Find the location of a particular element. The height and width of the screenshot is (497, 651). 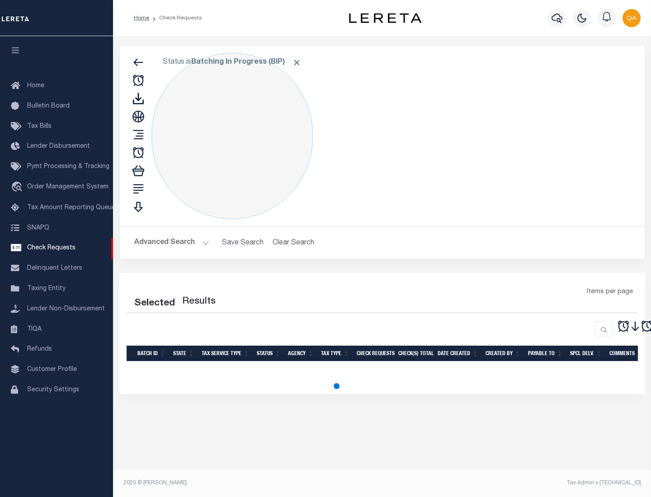

span: Bulletin Board is located at coordinates (48, 106).